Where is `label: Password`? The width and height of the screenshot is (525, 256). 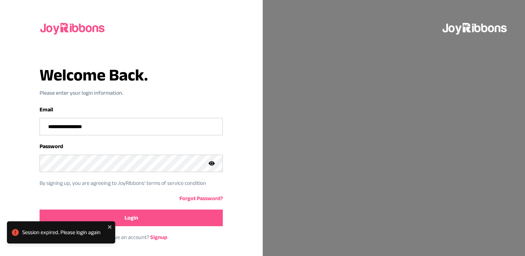 label: Password is located at coordinates (51, 146).